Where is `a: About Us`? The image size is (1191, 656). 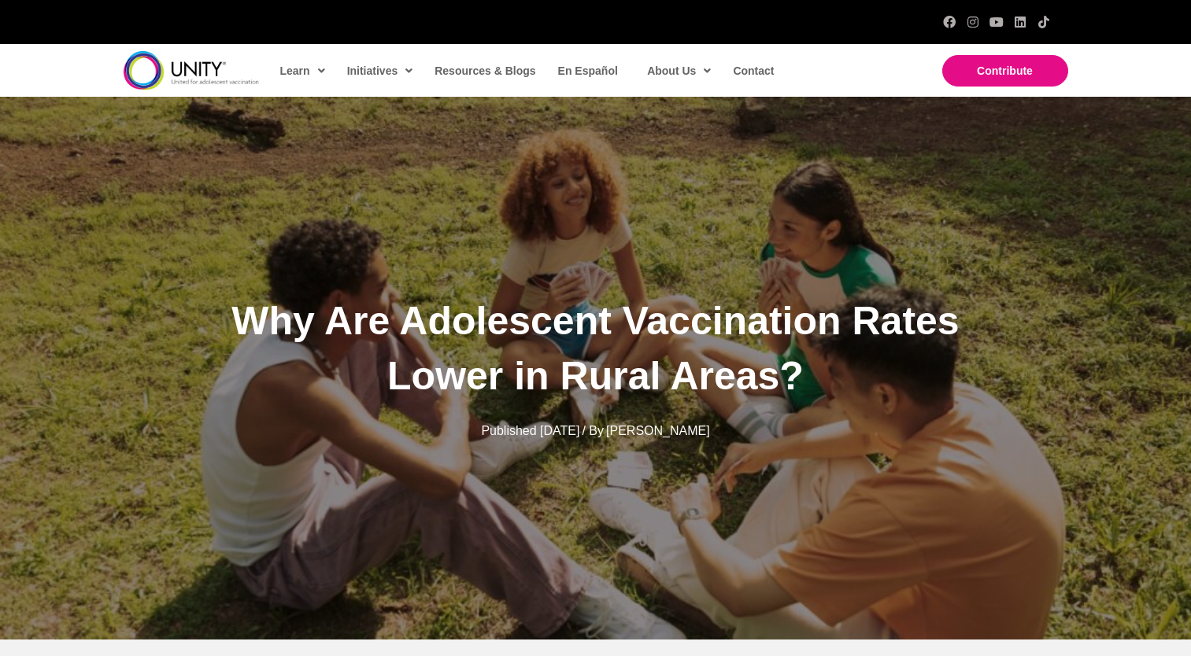 a: About Us is located at coordinates (678, 71).